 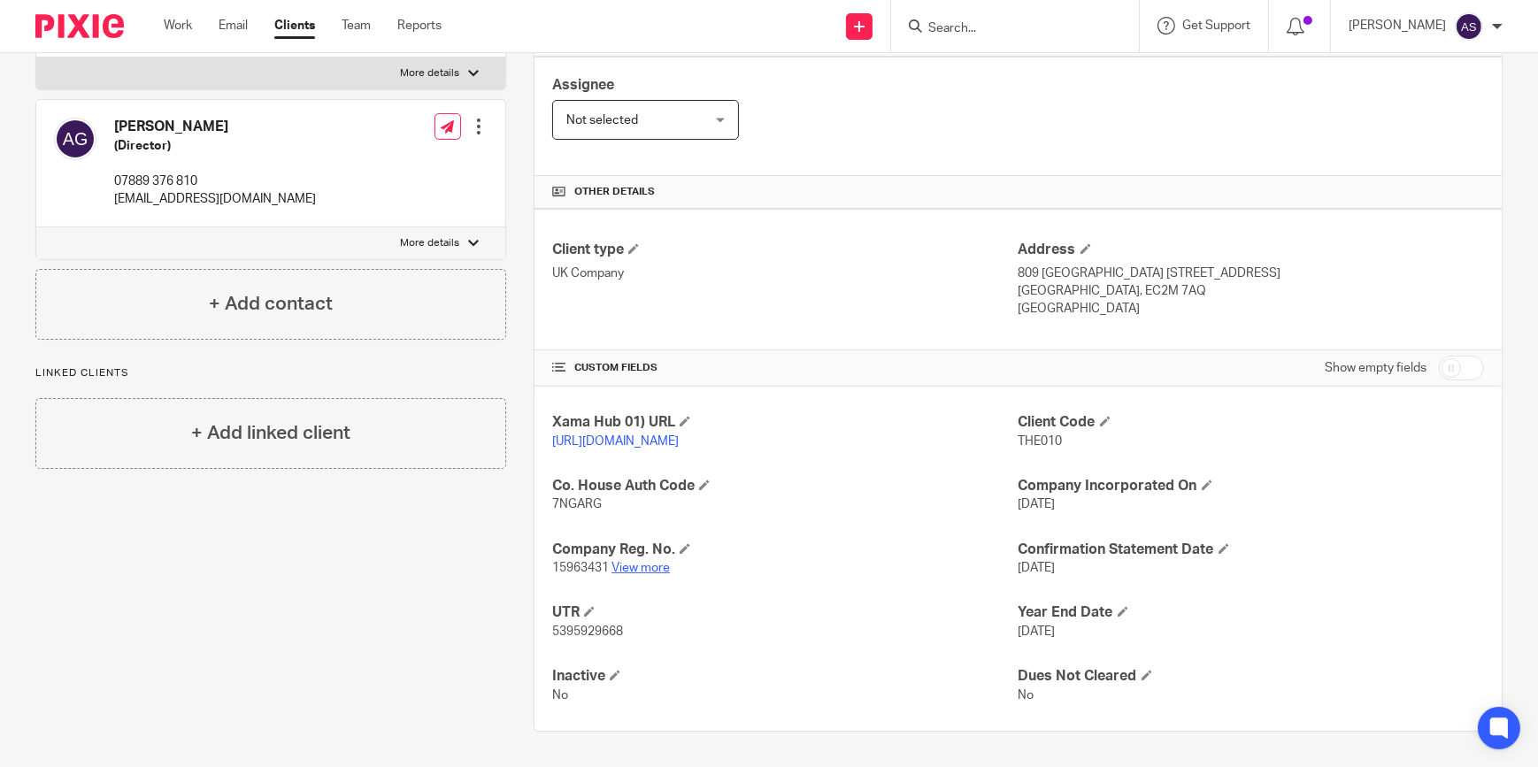 What do you see at coordinates (1251, 250) in the screenshot?
I see `h4: Address` at bounding box center [1251, 250].